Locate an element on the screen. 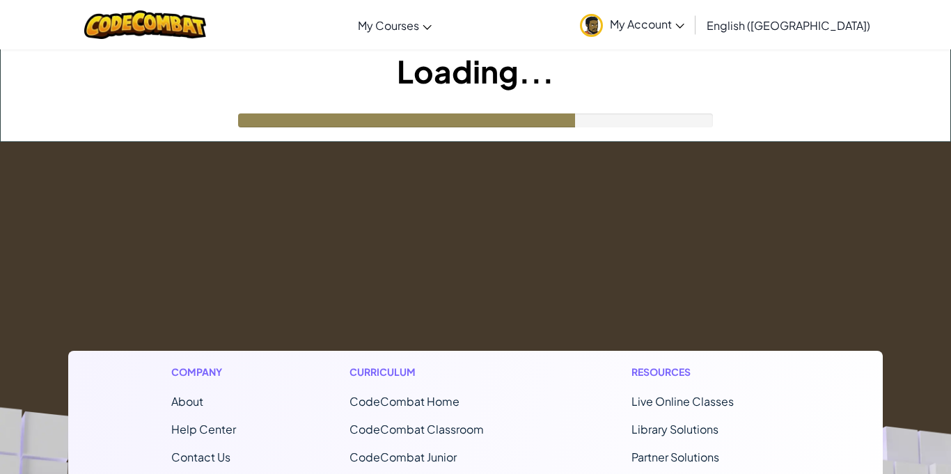 The height and width of the screenshot is (474, 951). a: CodeCombat logo is located at coordinates (145, 24).